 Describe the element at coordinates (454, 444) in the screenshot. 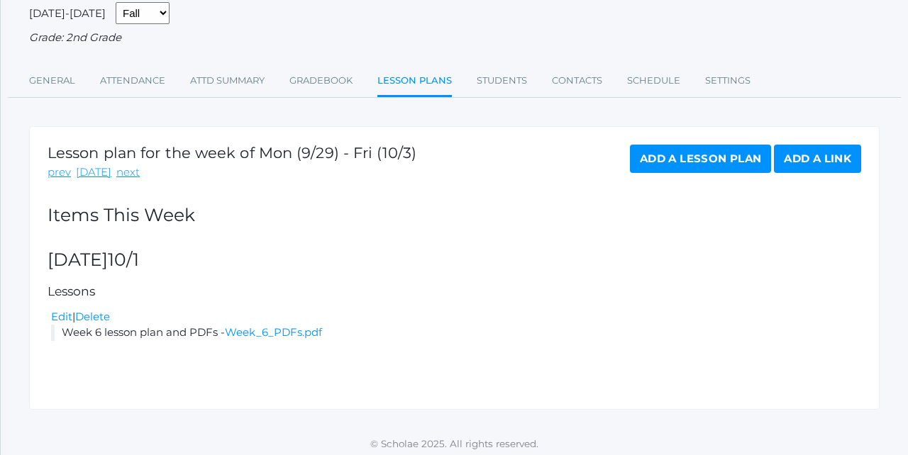

I see `p: © Scholae 2025. All rights reserved.` at that location.